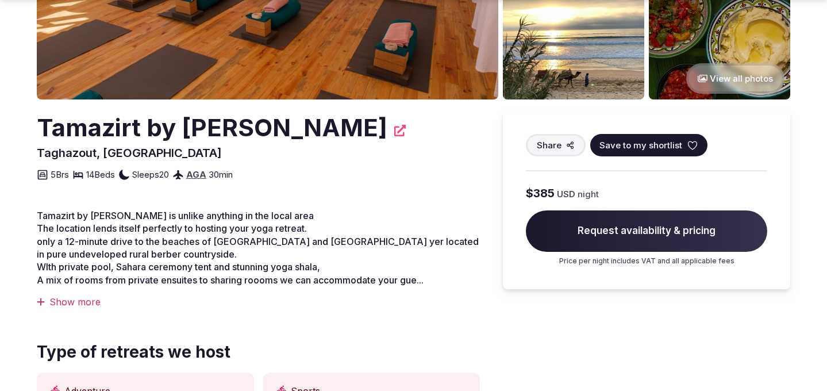 Image resolution: width=827 pixels, height=391 pixels. What do you see at coordinates (178, 267) in the screenshot?
I see `span: WIth private pool, Sahara ceremony tent and stunning yoga shala,` at bounding box center [178, 267].